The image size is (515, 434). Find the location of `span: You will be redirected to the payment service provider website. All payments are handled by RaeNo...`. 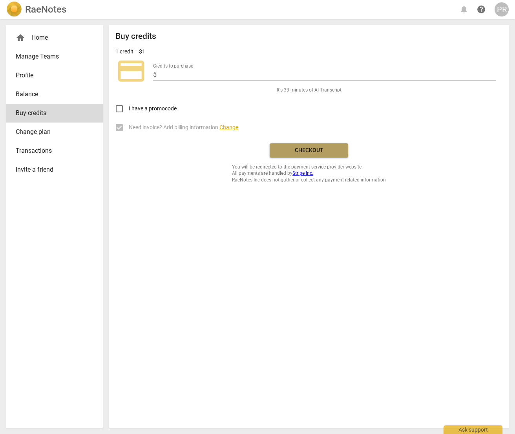

span: You will be redirected to the payment service provider website. All payments are handled by RaeNo... is located at coordinates (309, 174).